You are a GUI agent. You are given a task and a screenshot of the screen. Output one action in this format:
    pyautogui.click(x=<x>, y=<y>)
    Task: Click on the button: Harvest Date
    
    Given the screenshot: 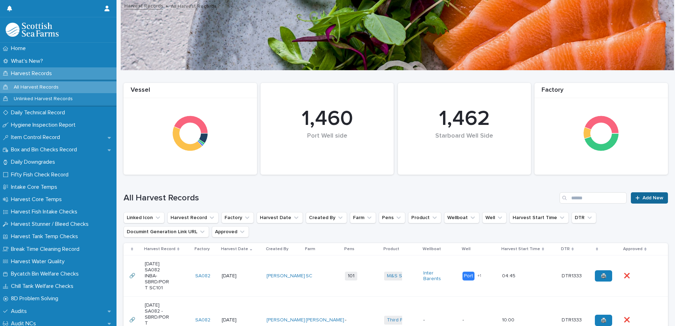 What is the action you would take?
    pyautogui.click(x=279, y=218)
    